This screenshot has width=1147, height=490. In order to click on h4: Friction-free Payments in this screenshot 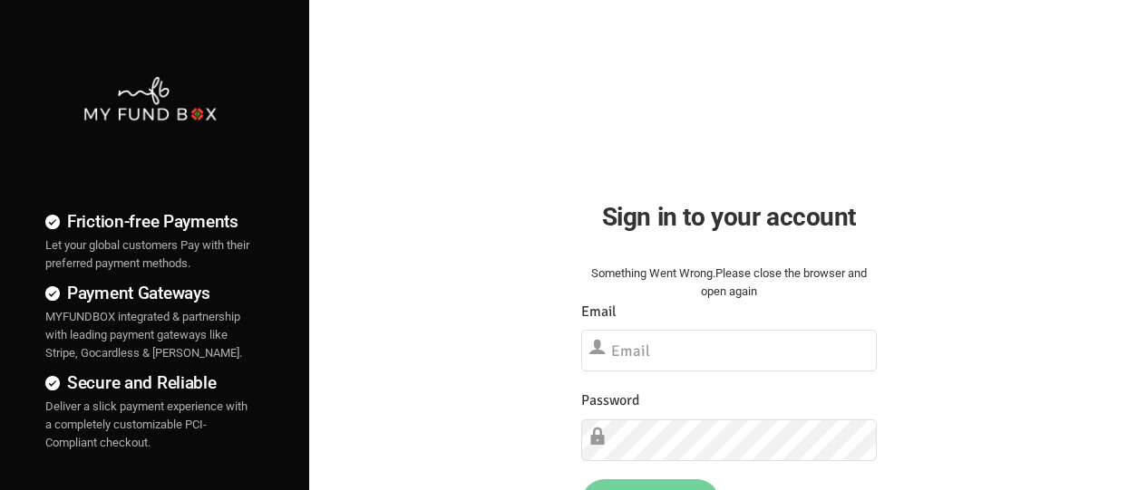, I will do `click(150, 221)`.